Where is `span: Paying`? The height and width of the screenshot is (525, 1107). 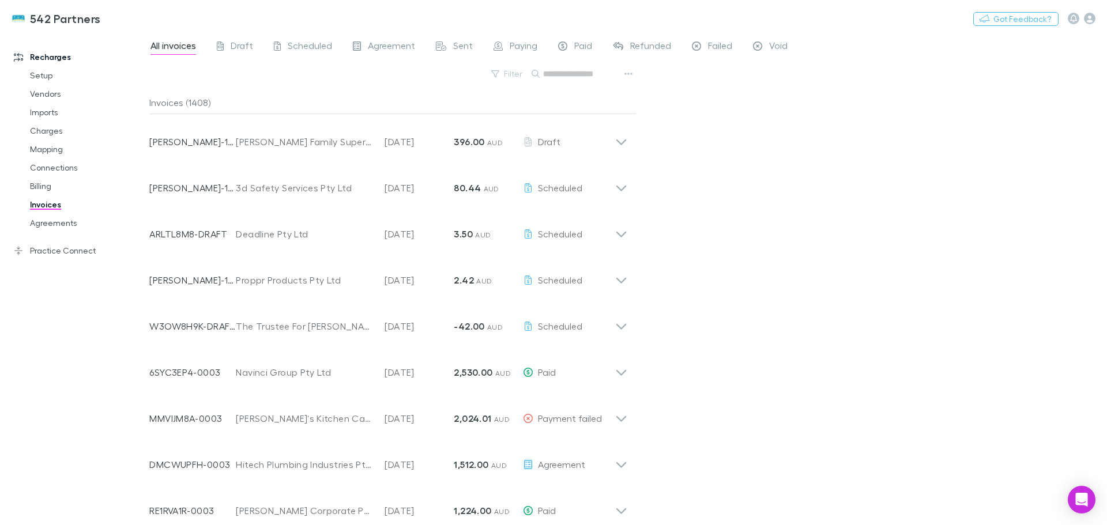 span: Paying is located at coordinates (523, 47).